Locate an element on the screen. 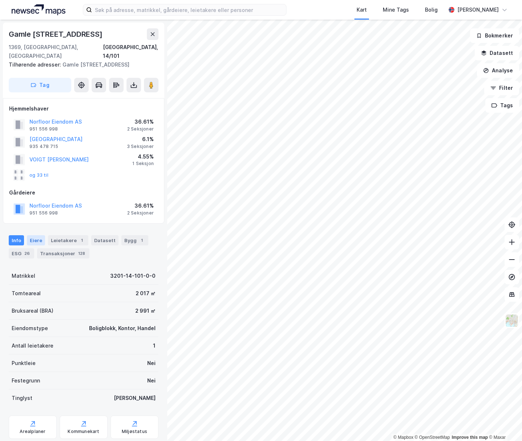 The width and height of the screenshot is (522, 441). div: 2 017 ㎡ is located at coordinates (145, 293).